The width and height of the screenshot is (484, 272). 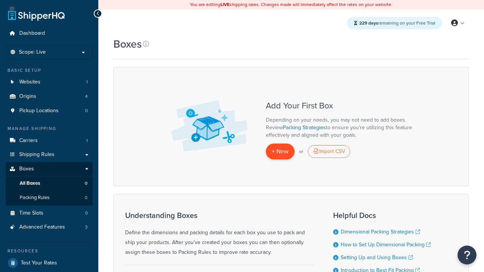 What do you see at coordinates (49, 251) in the screenshot?
I see `div: Resources` at bounding box center [49, 251].